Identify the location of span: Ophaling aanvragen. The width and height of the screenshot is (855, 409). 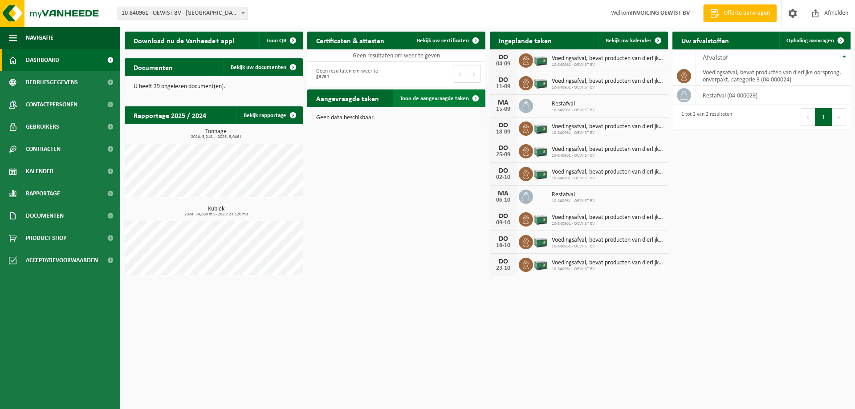
(810, 41).